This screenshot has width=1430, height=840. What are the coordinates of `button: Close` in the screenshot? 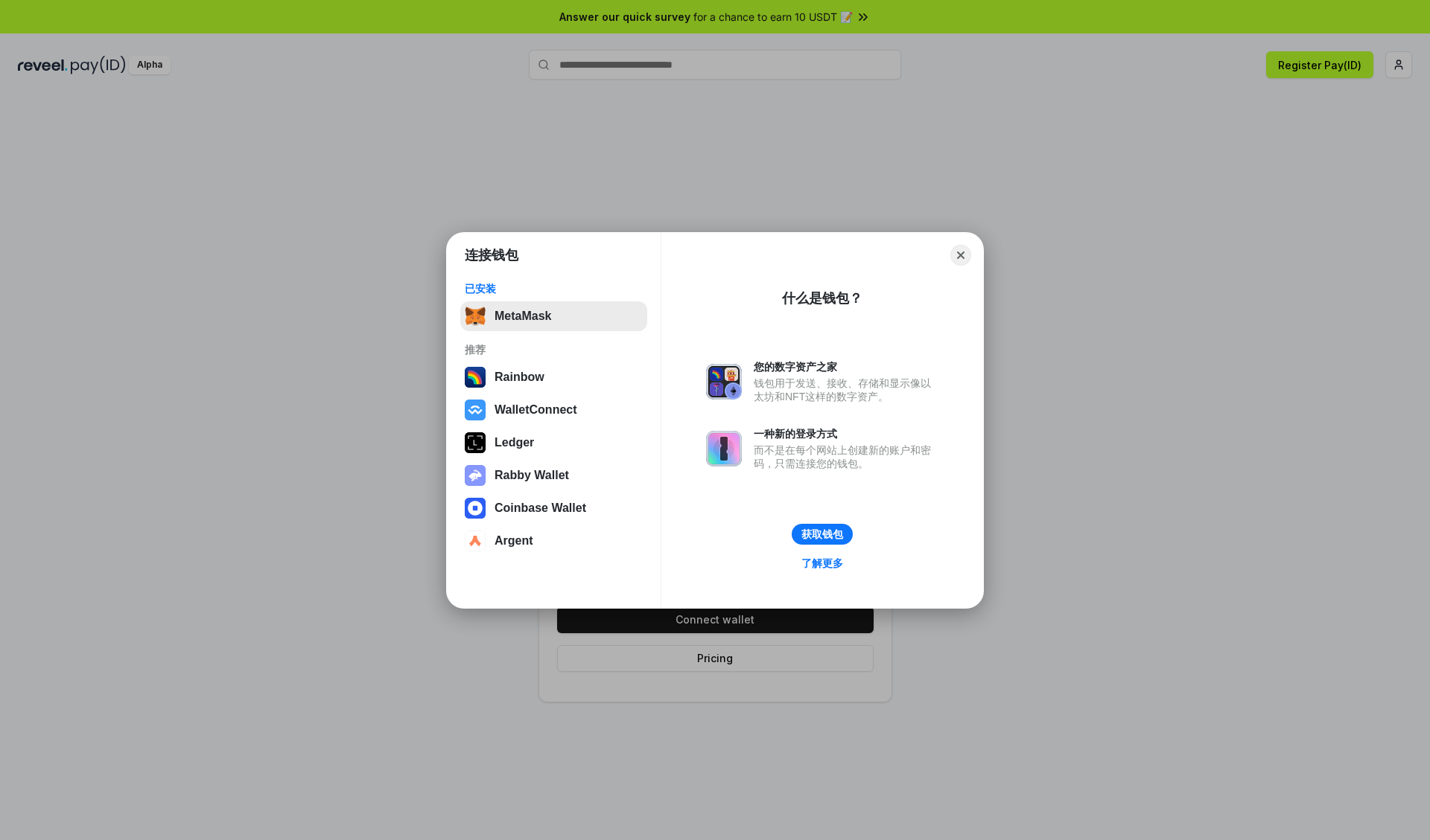 It's located at (960, 256).